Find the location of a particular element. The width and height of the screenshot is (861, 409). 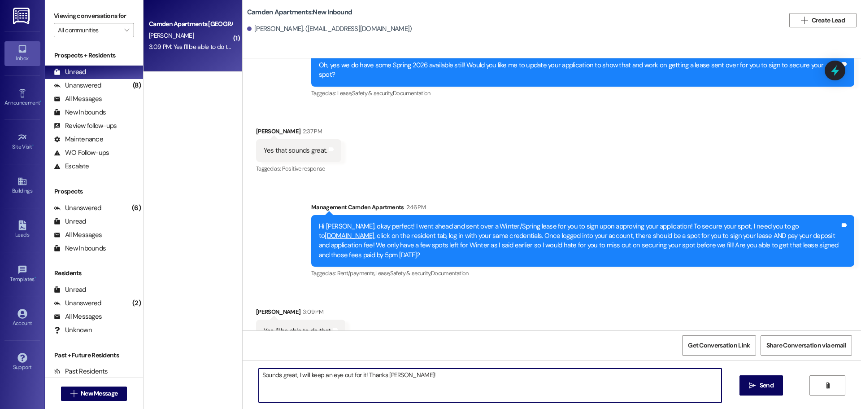

div: Prospects is located at coordinates (94, 191).